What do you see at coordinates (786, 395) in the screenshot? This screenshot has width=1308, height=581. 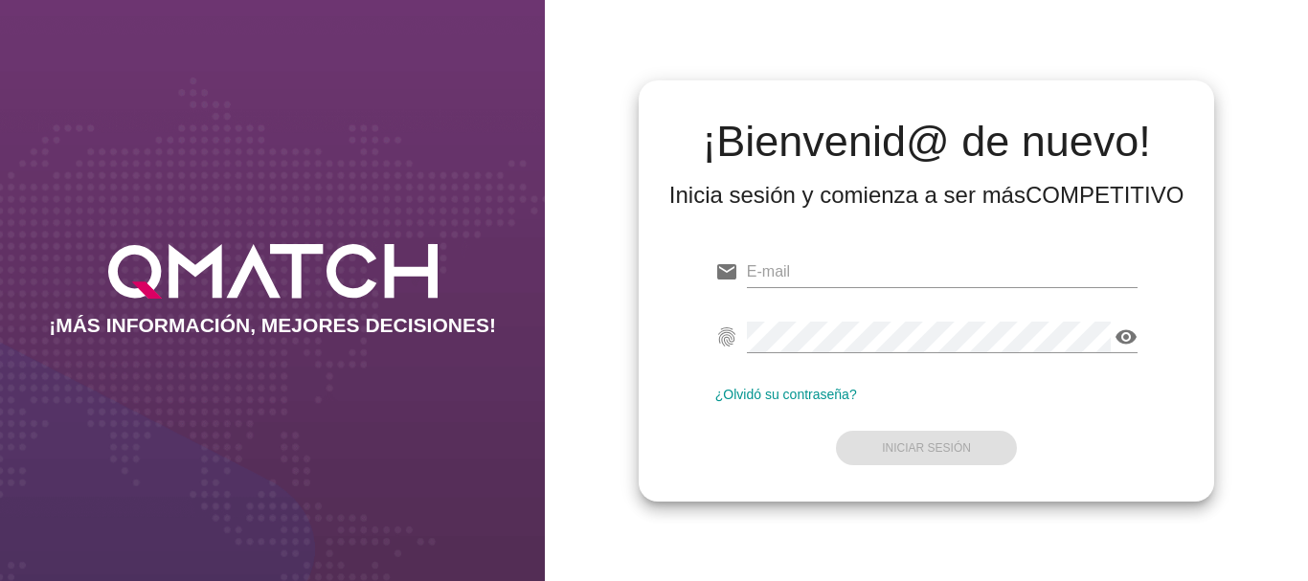 I see `a: ¿Olvidó su contraseña?` at bounding box center [786, 395].